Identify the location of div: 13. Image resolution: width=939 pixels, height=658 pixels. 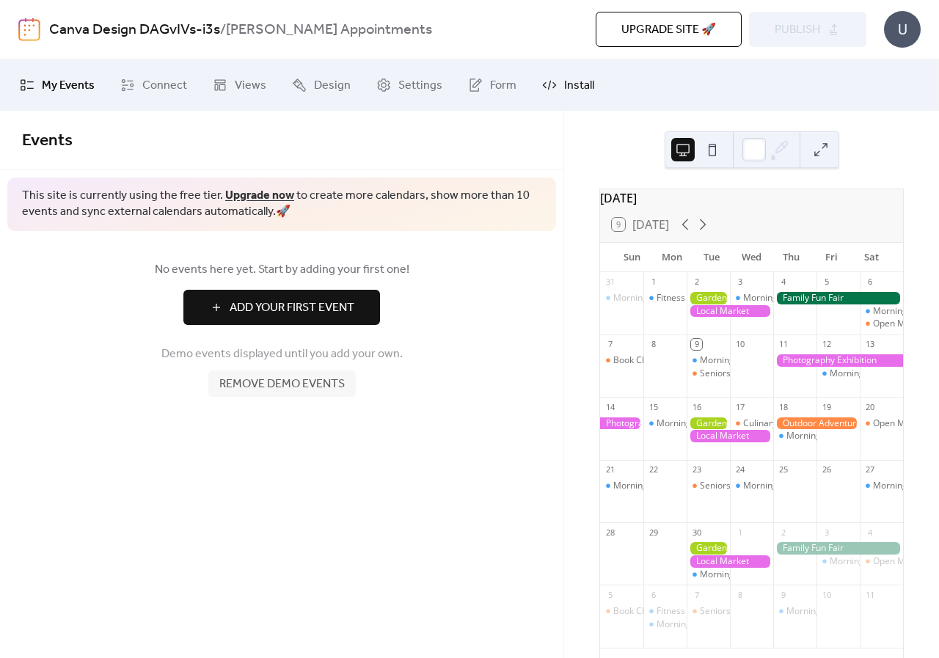
(869, 344).